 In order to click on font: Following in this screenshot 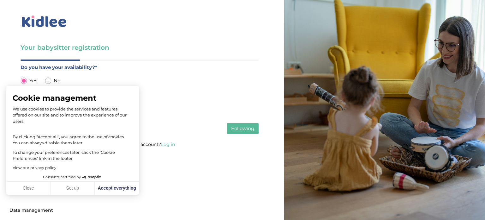, I will do `click(243, 128)`.